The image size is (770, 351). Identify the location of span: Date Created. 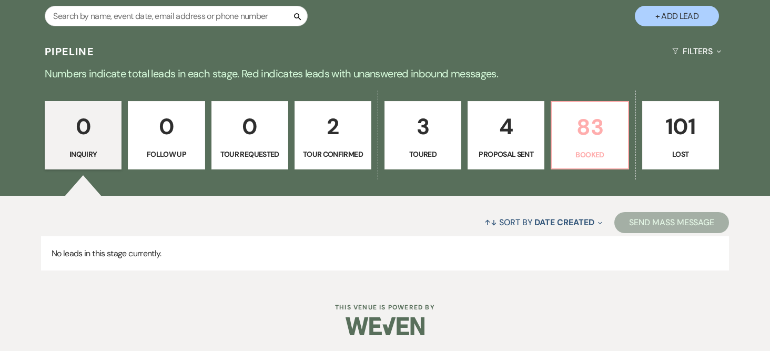
(564, 222).